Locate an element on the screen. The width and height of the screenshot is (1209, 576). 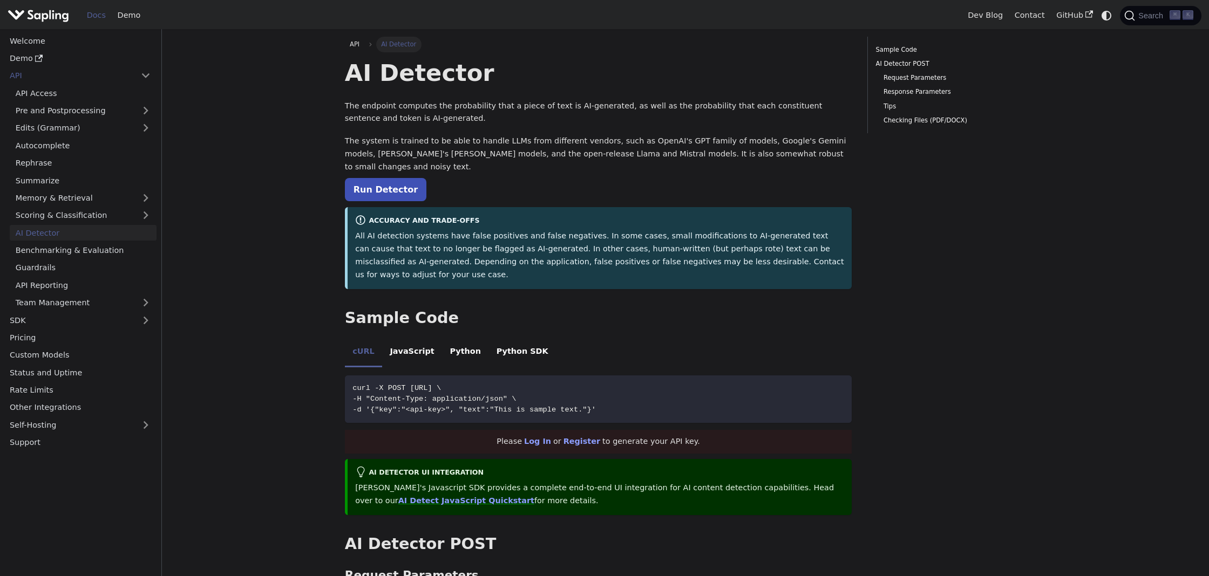
a: Log In is located at coordinates (537, 441).